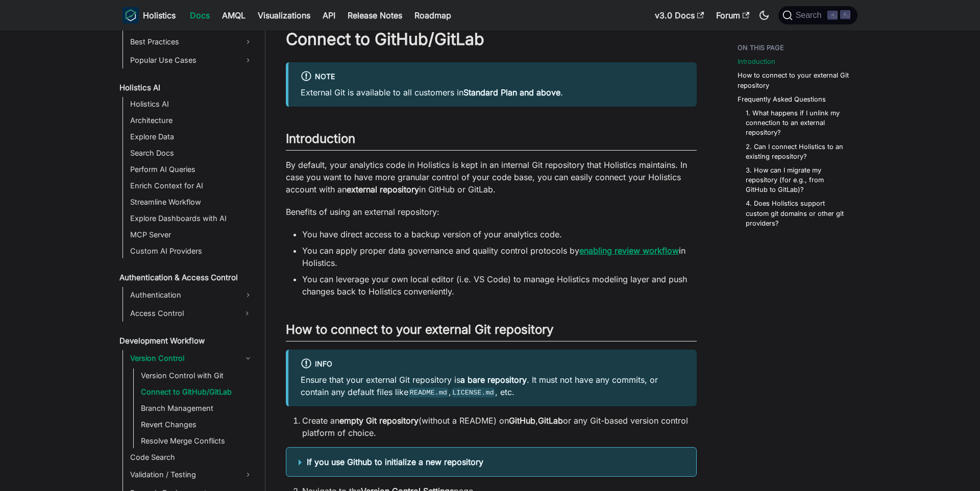  I want to click on a: Streamline Workflow, so click(191, 202).